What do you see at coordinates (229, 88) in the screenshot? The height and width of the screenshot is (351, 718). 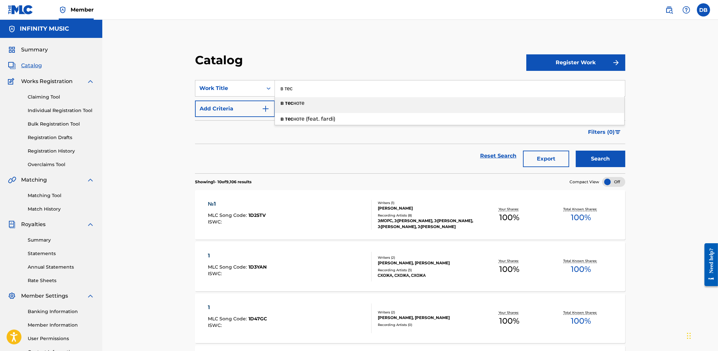 I see `div: Work Title` at bounding box center [229, 88].